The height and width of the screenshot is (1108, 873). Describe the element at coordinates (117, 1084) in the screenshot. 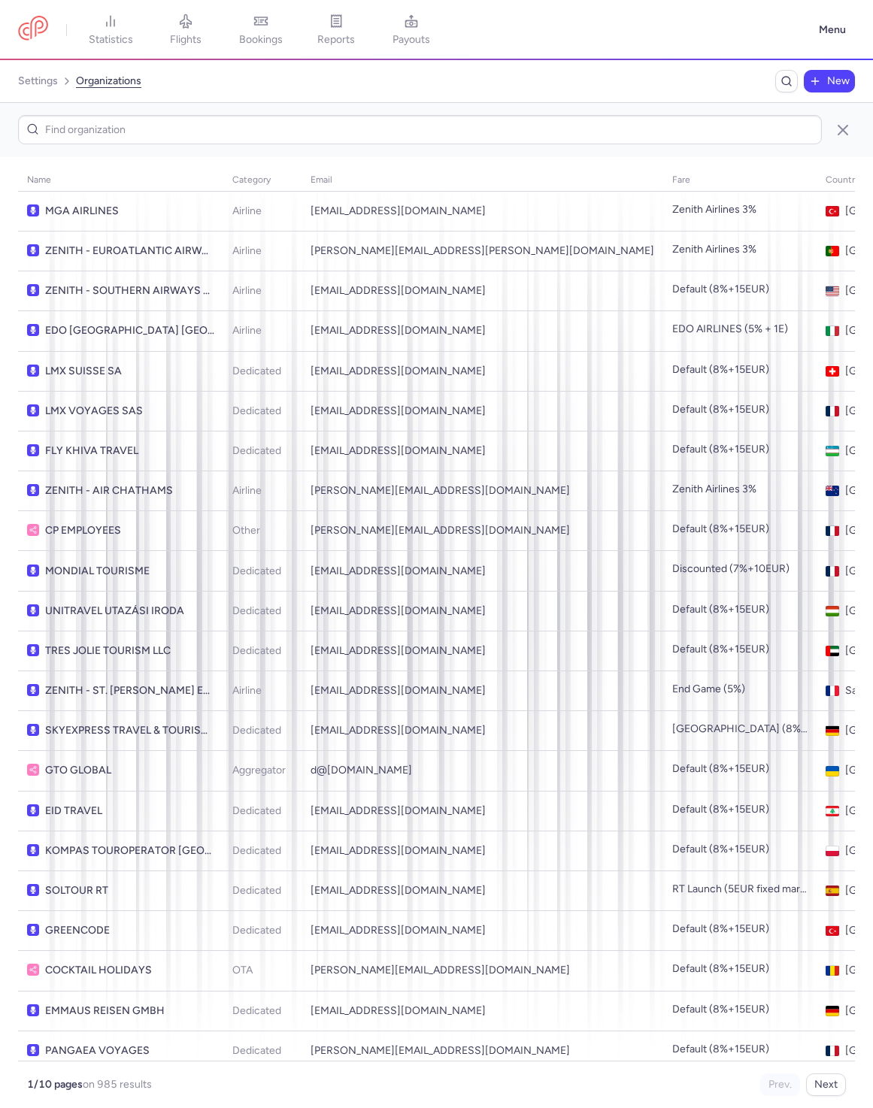

I see `span: on 985 results` at that location.